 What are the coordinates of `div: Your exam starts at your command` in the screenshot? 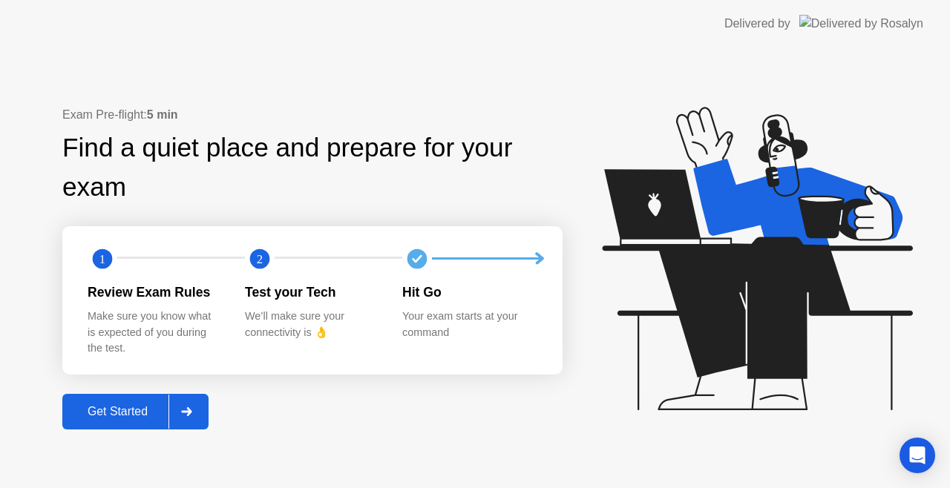 It's located at (469, 324).